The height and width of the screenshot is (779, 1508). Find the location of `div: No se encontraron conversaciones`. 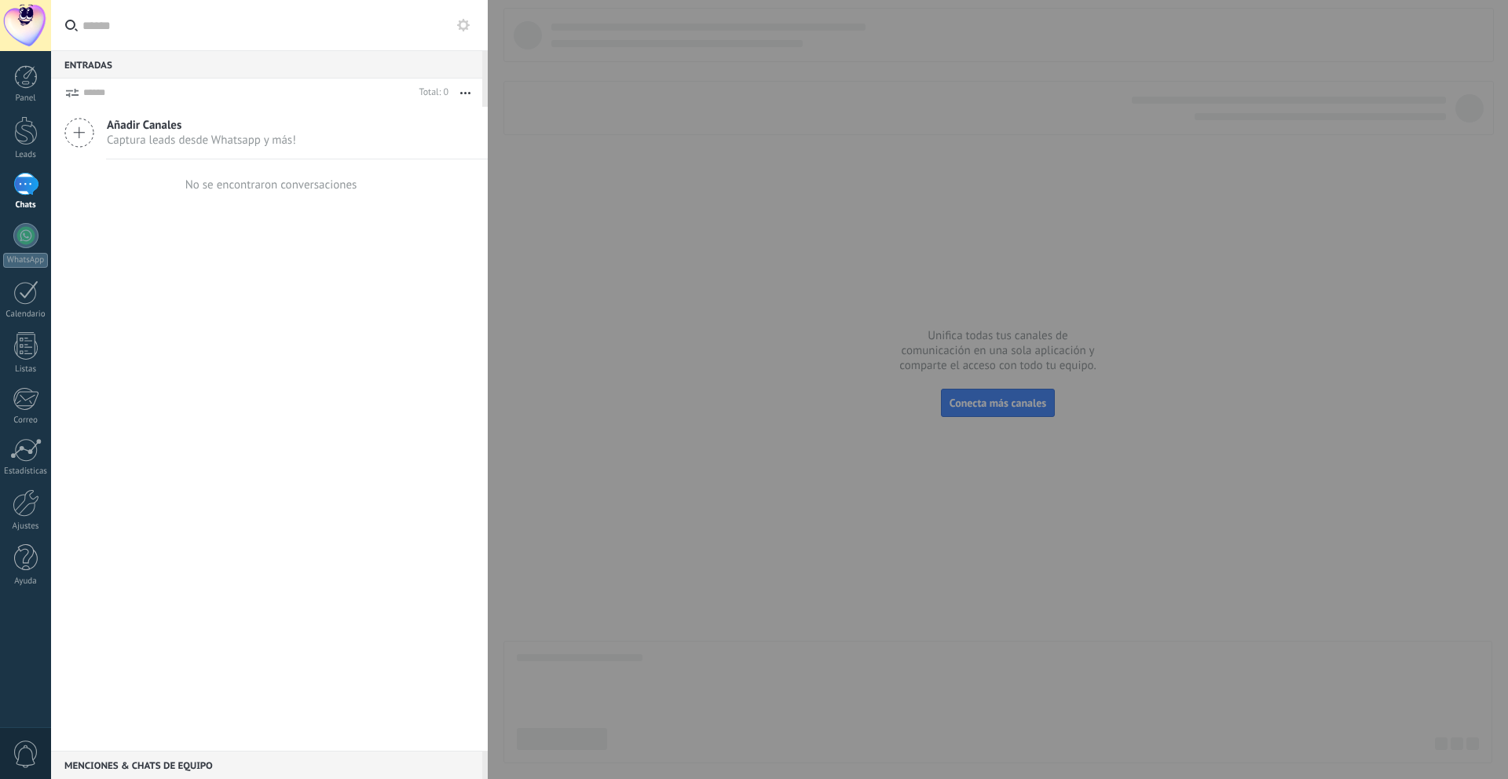

div: No se encontraron conversaciones is located at coordinates (271, 185).